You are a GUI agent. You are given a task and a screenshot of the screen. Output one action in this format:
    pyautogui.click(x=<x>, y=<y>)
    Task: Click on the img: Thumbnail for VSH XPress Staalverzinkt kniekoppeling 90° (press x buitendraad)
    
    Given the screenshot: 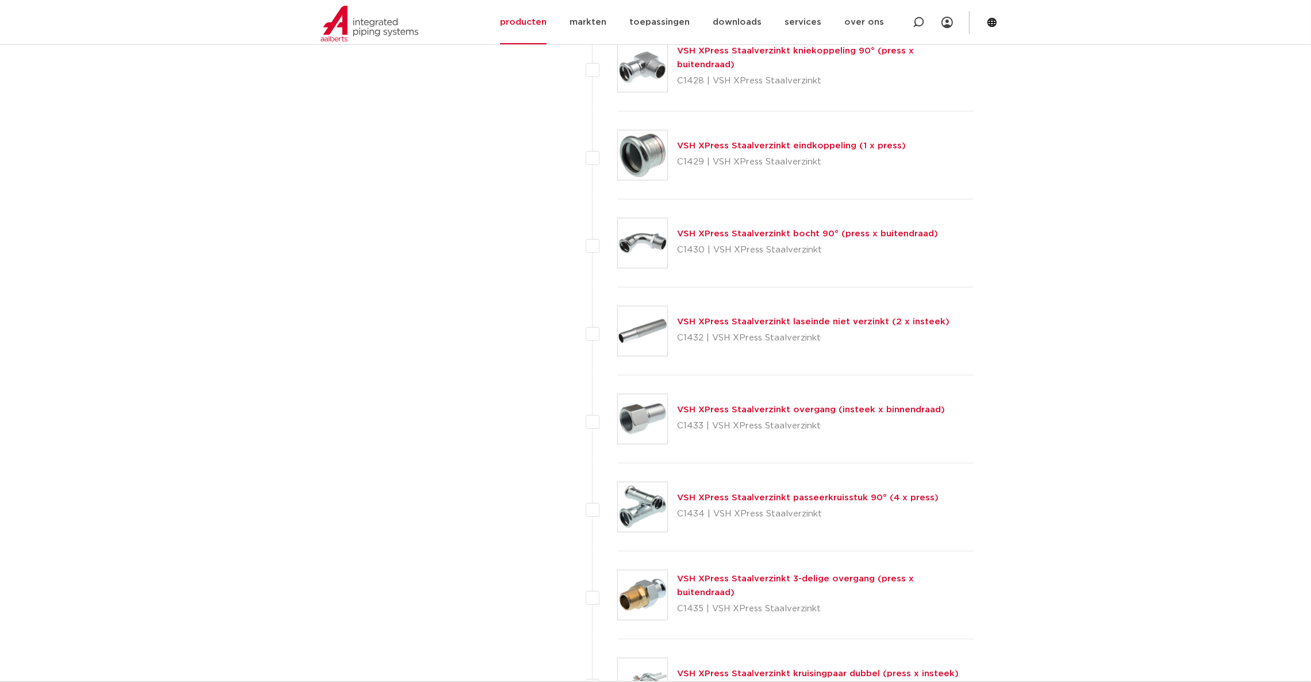 What is the action you would take?
    pyautogui.click(x=643, y=67)
    